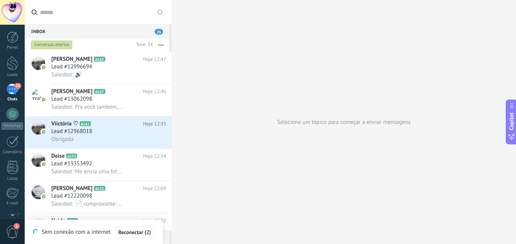 This screenshot has height=244, width=516. Describe the element at coordinates (135, 232) in the screenshot. I see `span: Reconectar (2)` at that location.